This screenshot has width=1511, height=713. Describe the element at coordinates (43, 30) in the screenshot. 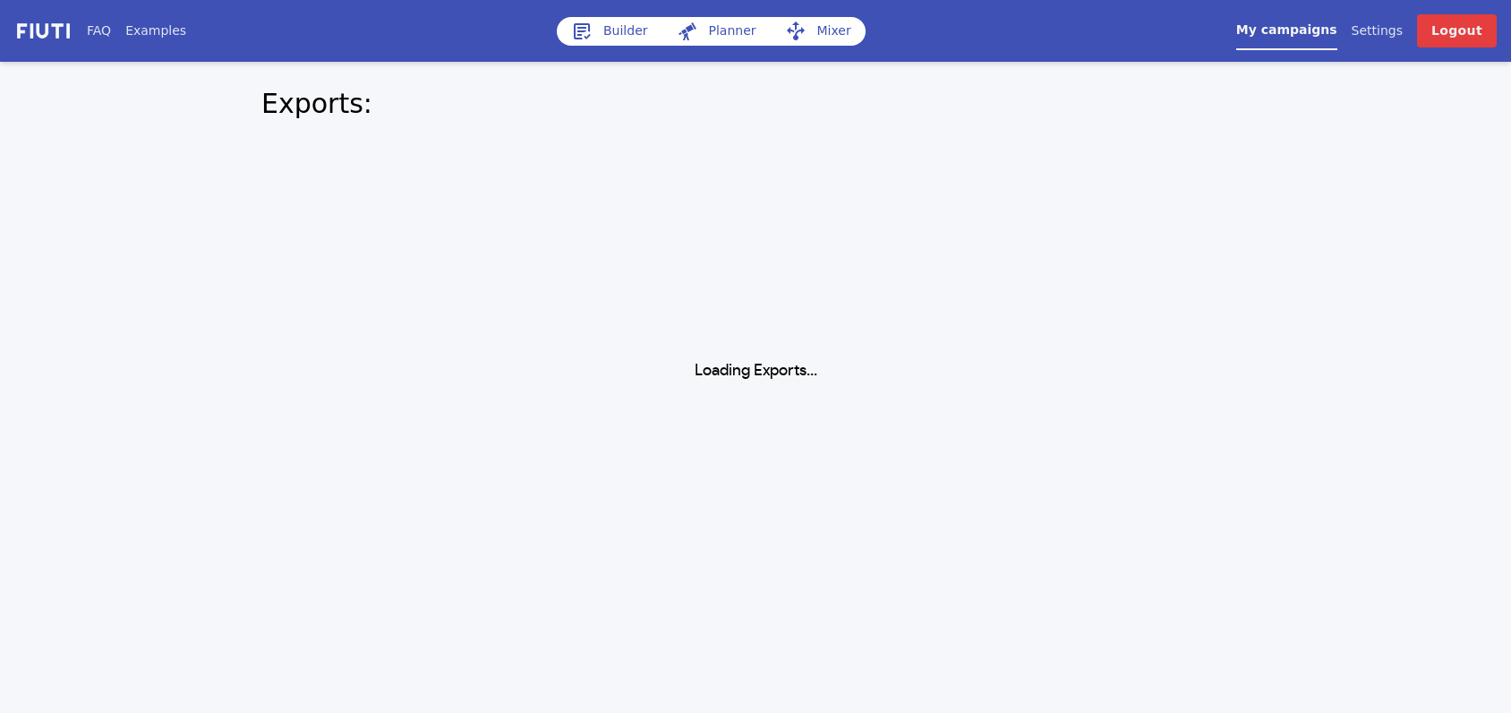

I see `img: f731f27.png` at that location.